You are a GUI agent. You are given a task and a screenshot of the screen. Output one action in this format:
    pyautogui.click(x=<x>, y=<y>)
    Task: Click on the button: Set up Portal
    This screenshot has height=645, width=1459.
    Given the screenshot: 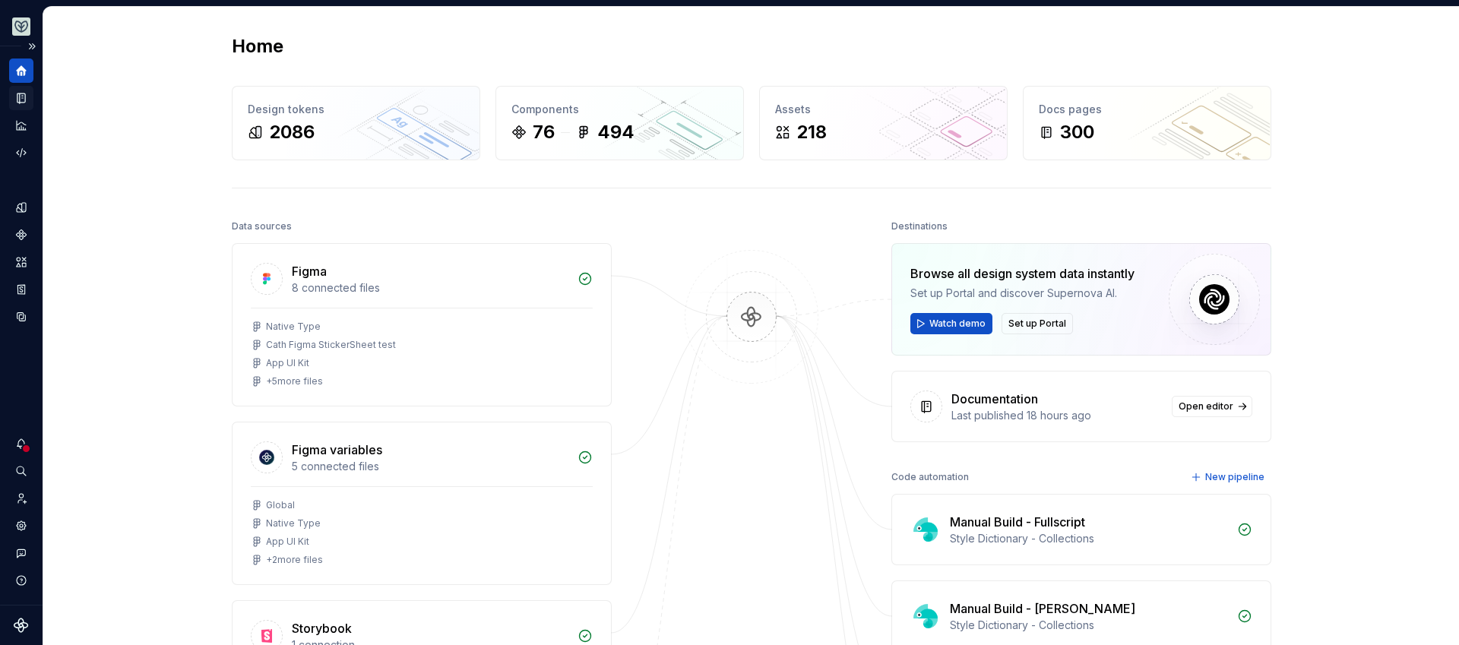 What is the action you would take?
    pyautogui.click(x=1038, y=324)
    